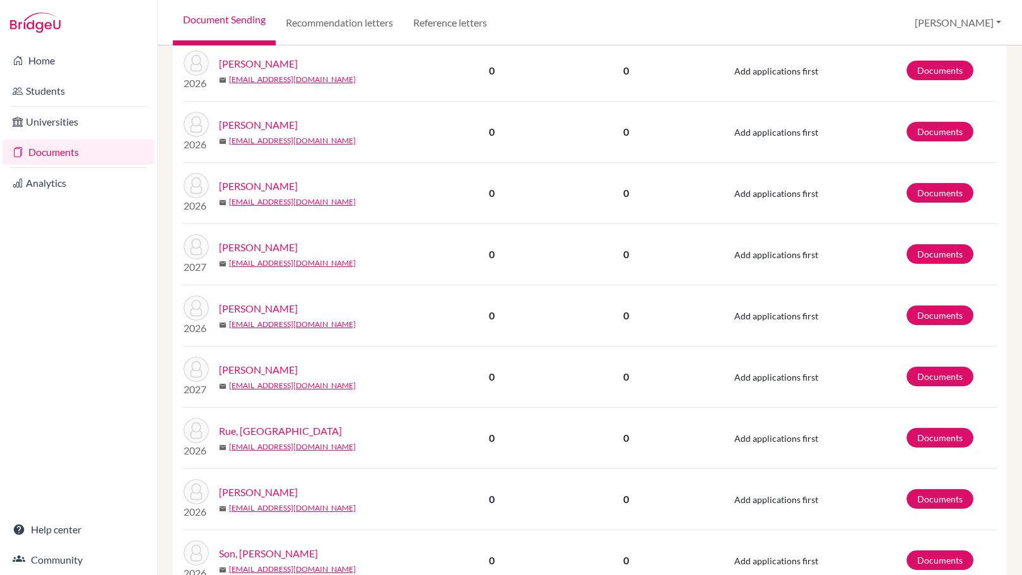  Describe the element at coordinates (78, 529) in the screenshot. I see `a: Help center` at that location.